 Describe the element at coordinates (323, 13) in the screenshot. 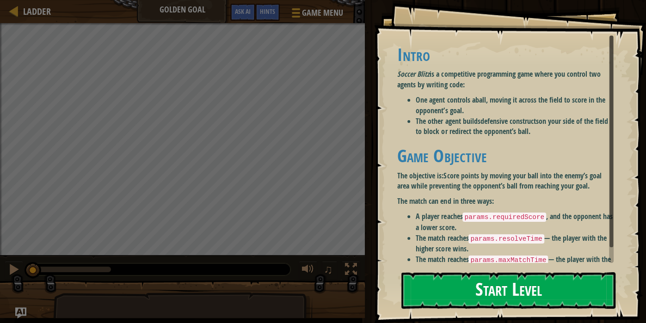

I see `span: Game Menu` at that location.